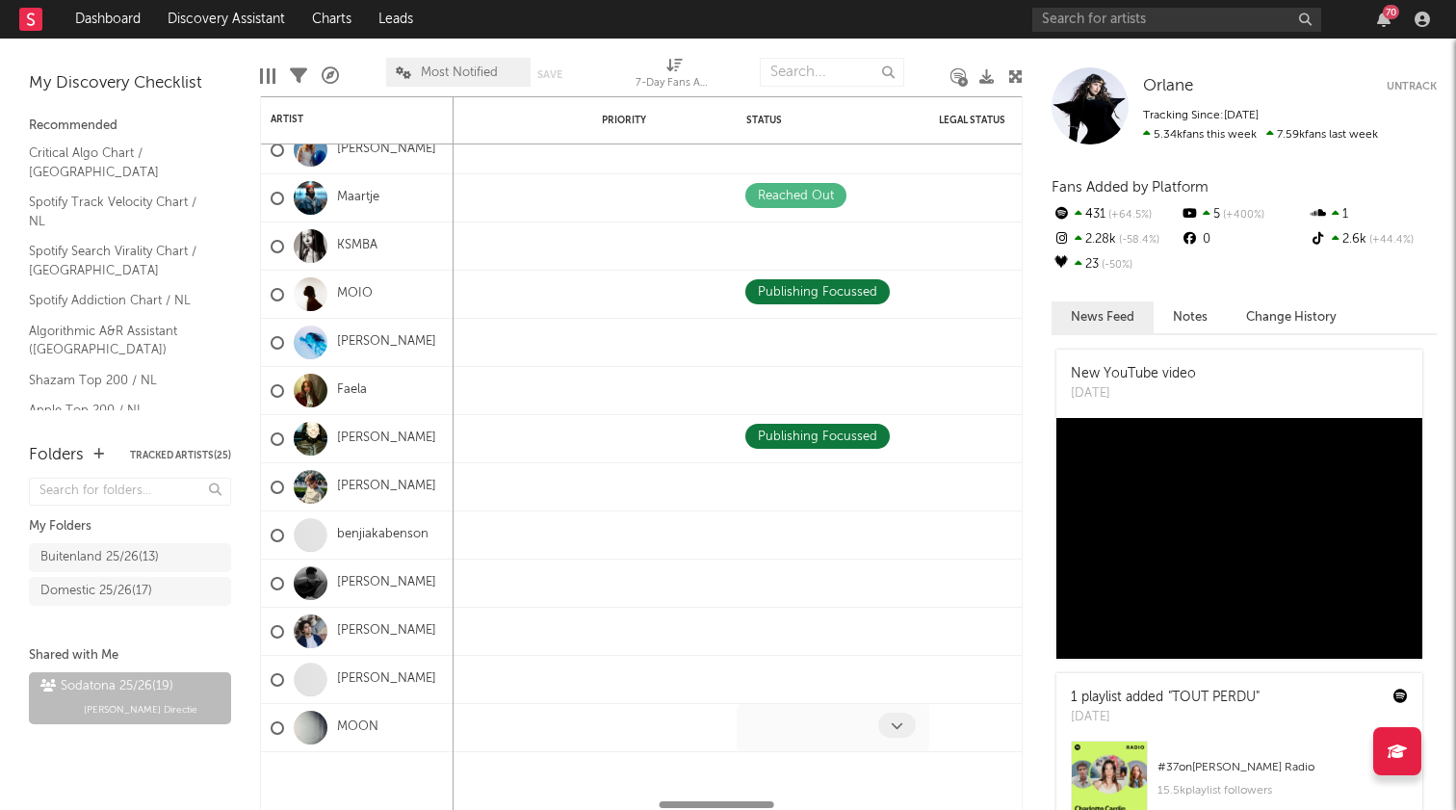 This screenshot has height=810, width=1456. I want to click on div: Filters, so click(298, 76).